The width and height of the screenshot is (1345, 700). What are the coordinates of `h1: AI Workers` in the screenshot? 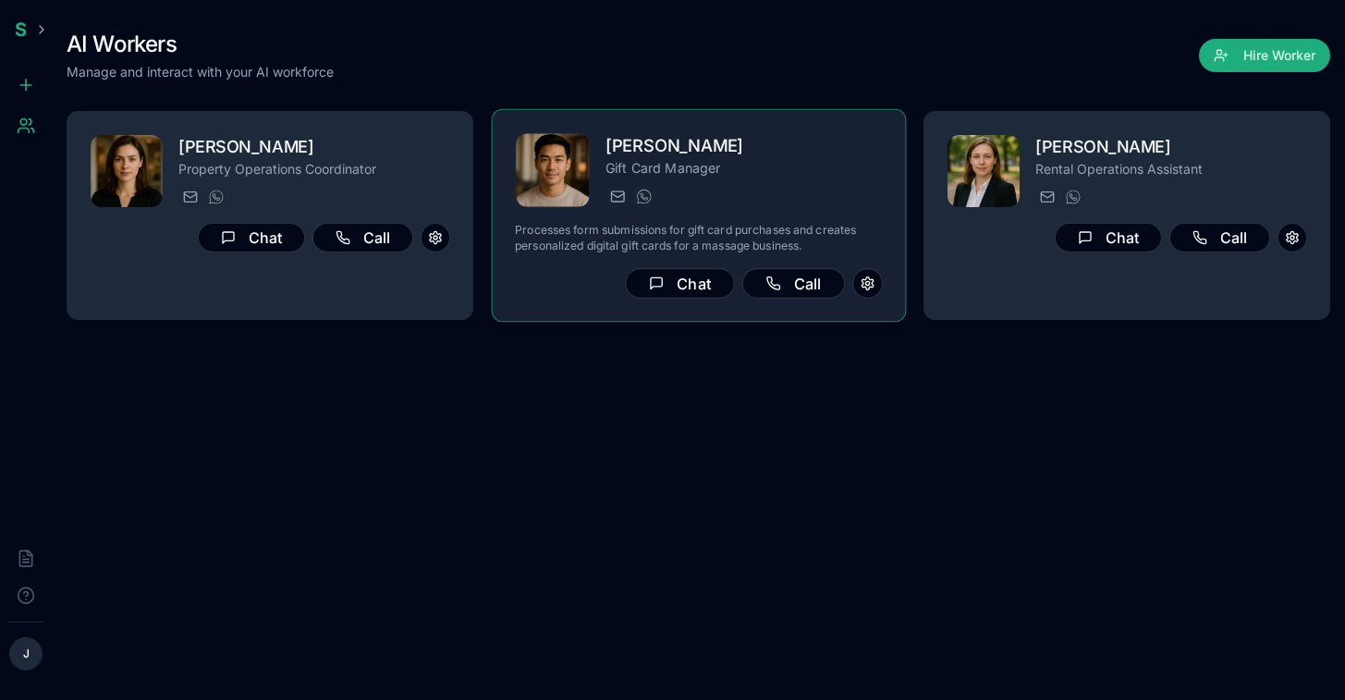 It's located at (200, 44).